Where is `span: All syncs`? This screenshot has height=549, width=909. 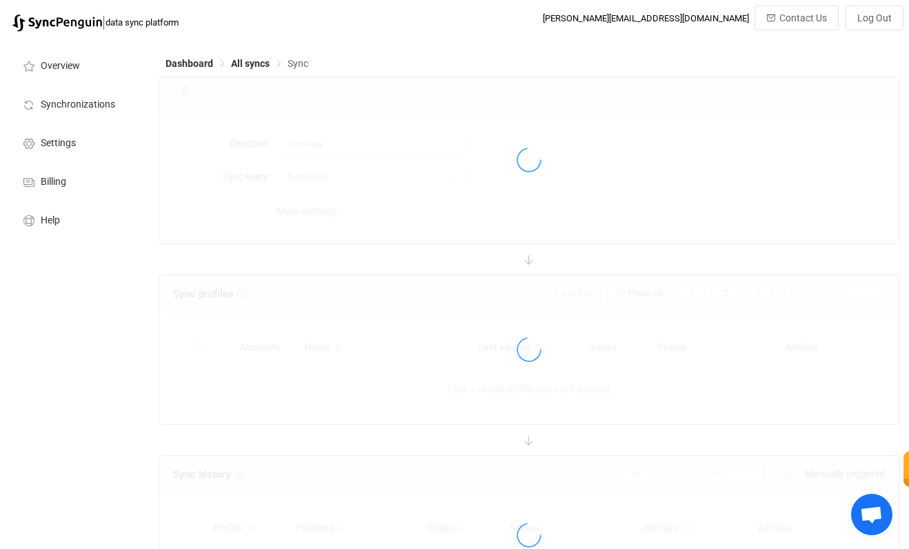 span: All syncs is located at coordinates (250, 63).